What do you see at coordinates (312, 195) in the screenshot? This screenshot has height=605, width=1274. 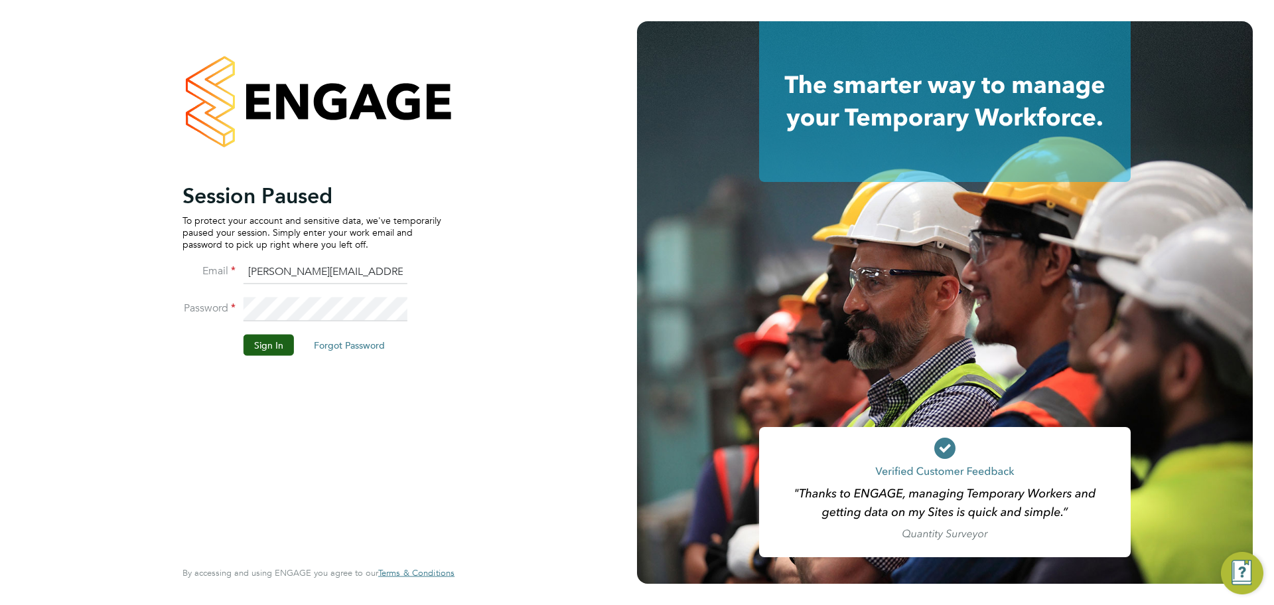 I see `h2: Session Paused` at bounding box center [312, 195].